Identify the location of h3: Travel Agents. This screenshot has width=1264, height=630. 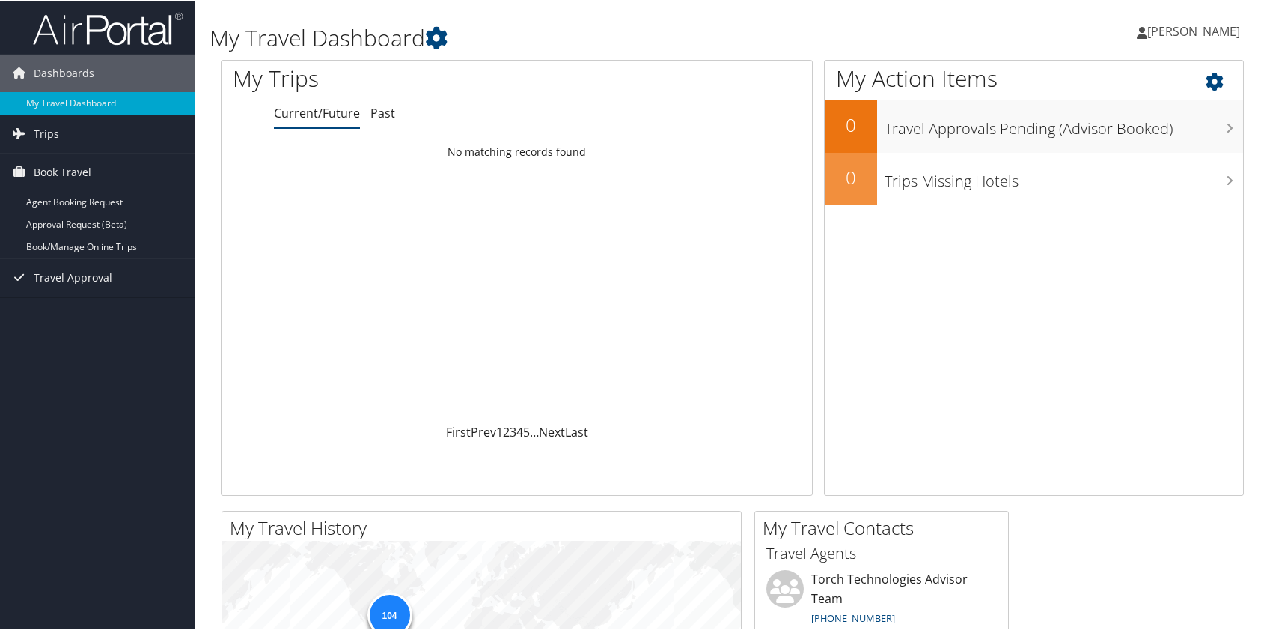
(882, 552).